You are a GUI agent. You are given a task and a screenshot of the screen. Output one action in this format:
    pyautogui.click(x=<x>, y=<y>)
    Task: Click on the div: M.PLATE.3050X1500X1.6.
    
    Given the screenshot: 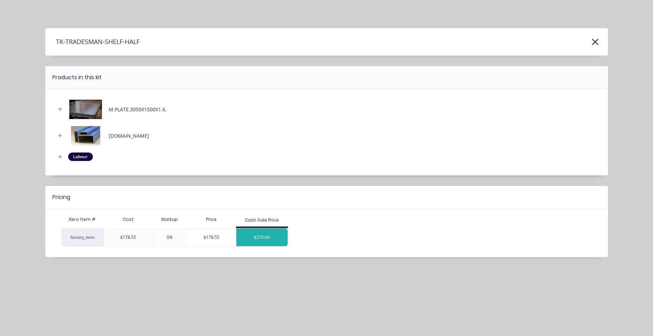 What is the action you would take?
    pyautogui.click(x=138, y=109)
    